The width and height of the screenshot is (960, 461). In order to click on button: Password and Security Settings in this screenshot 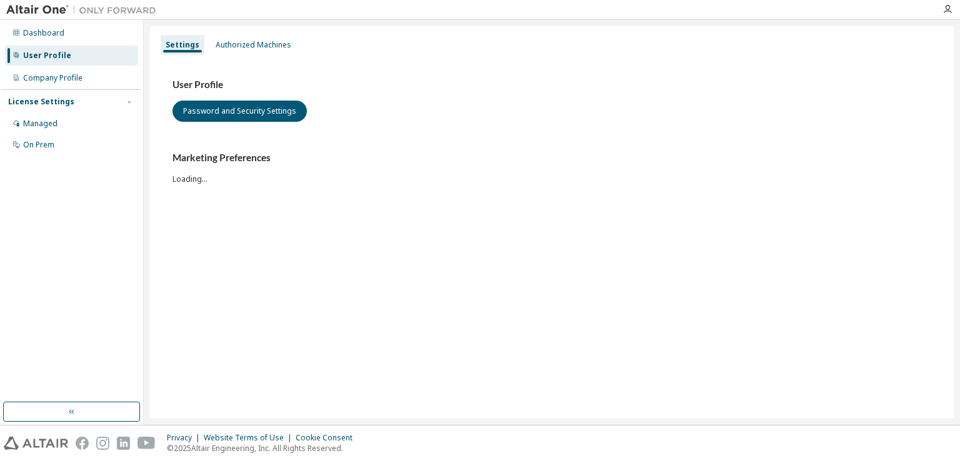, I will do `click(239, 111)`.